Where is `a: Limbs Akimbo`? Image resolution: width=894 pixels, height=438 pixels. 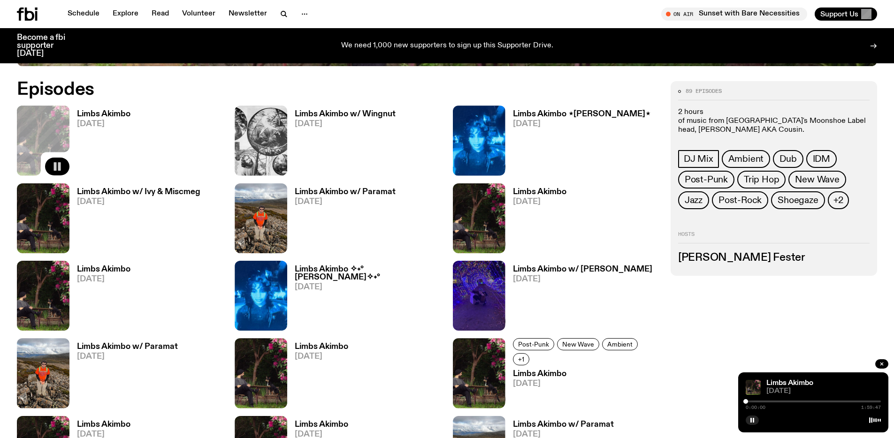
a: Limbs Akimbo is located at coordinates (790, 383).